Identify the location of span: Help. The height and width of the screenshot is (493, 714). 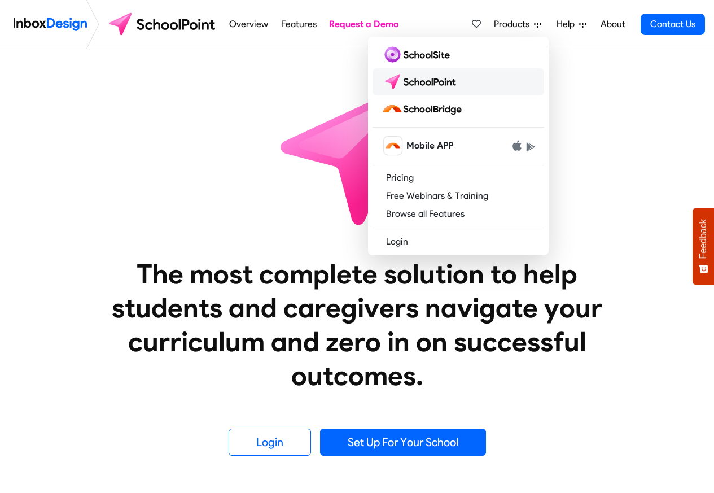
(568, 24).